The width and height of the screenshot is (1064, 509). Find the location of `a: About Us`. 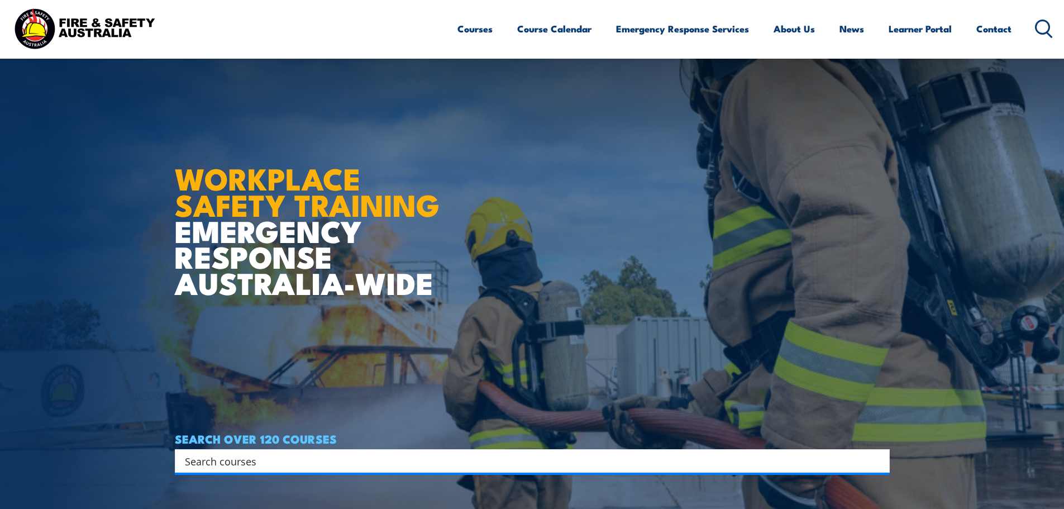

a: About Us is located at coordinates (794, 28).